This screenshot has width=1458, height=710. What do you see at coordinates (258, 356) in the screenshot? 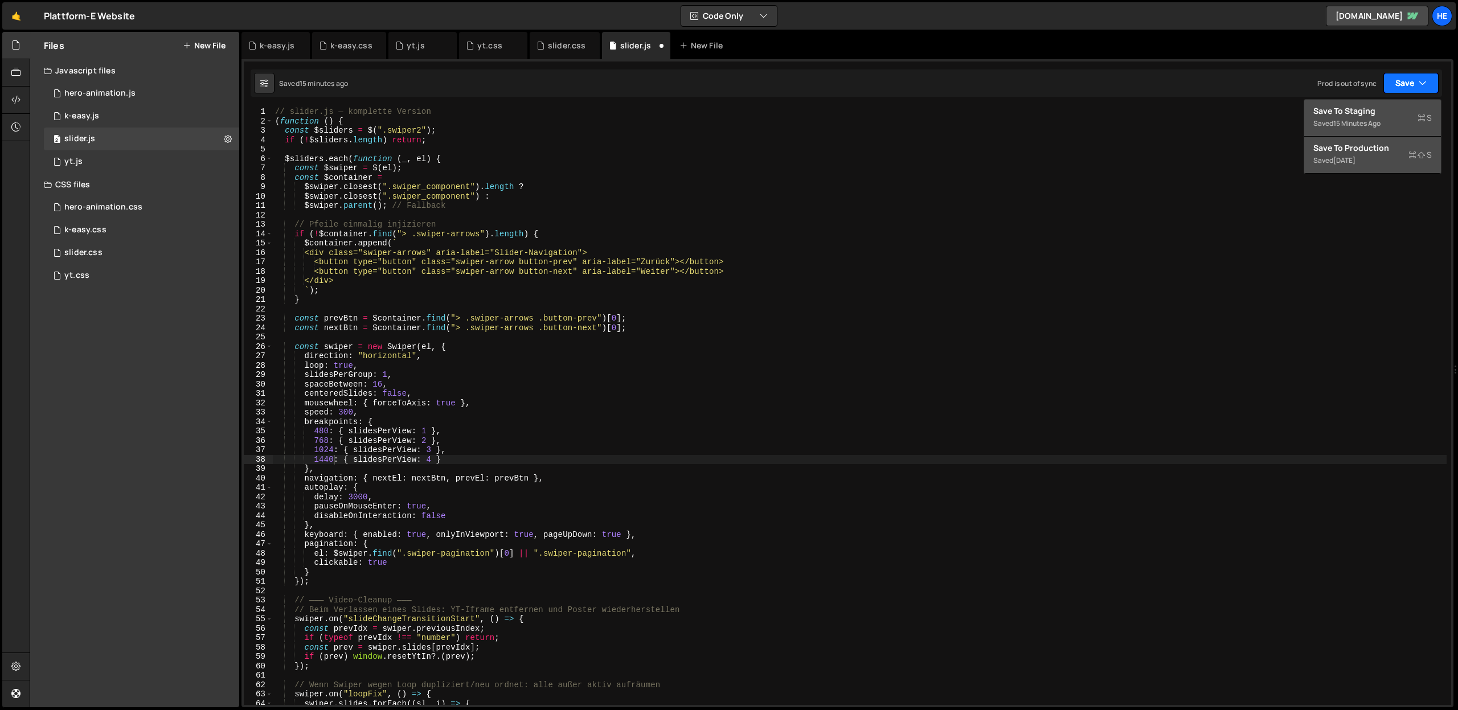
I see `div: 27` at bounding box center [258, 356].